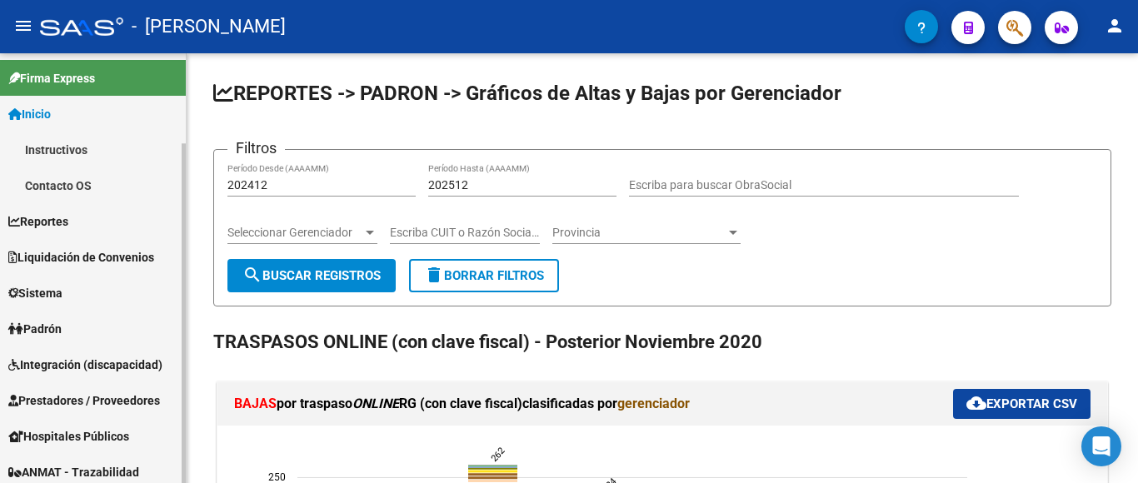 This screenshot has height=483, width=1138. I want to click on span: Buscar Registros, so click(312, 276).